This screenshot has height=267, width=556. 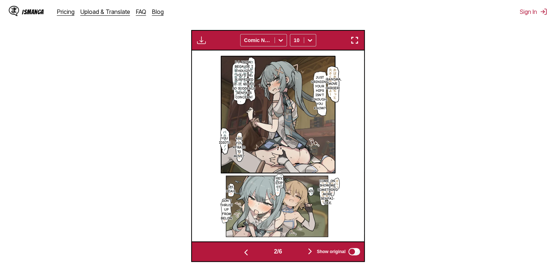 What do you see at coordinates (311, 191) in the screenshot?
I see `p: Ah!` at bounding box center [311, 191].